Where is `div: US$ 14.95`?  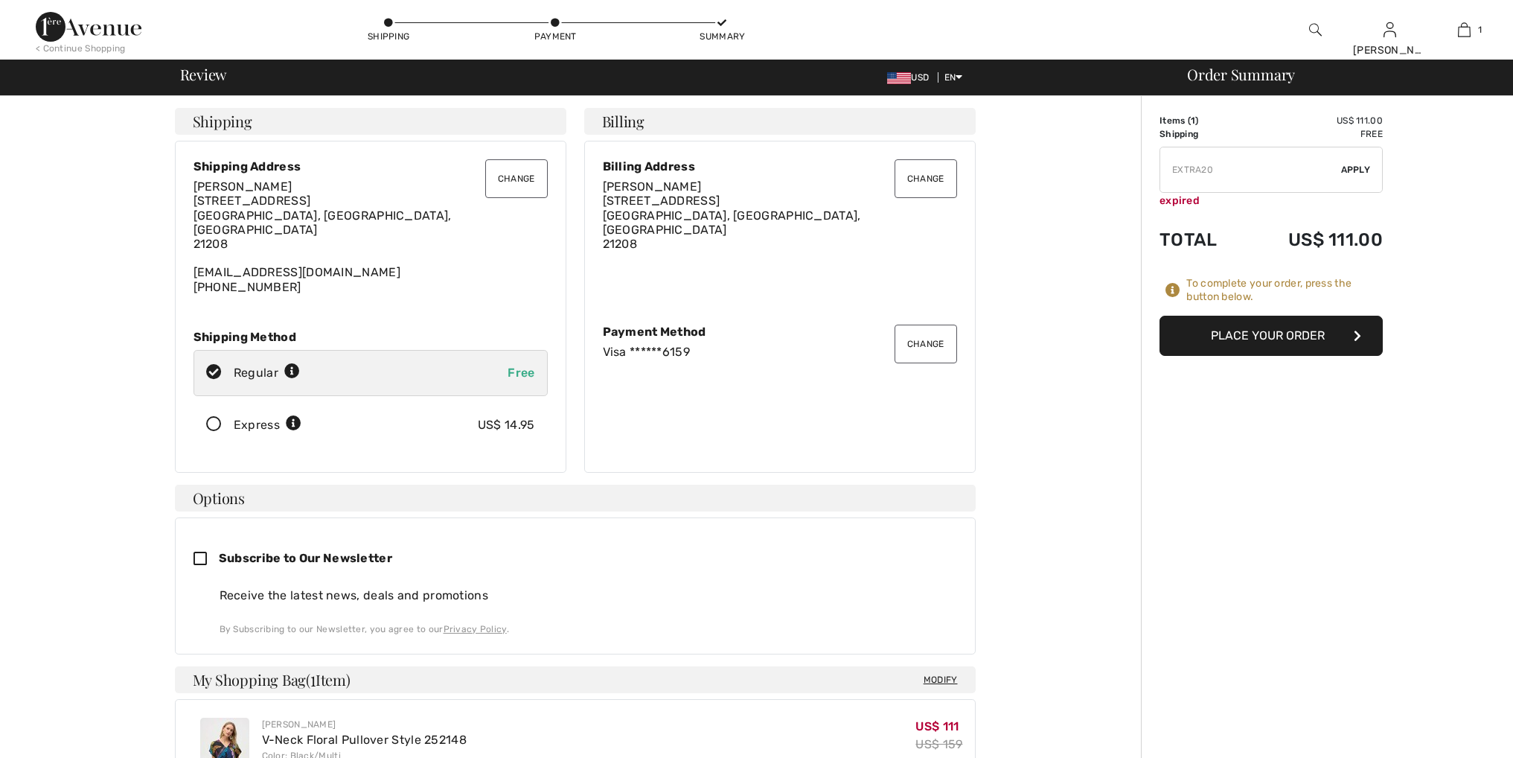 div: US$ 14.95 is located at coordinates (506, 425).